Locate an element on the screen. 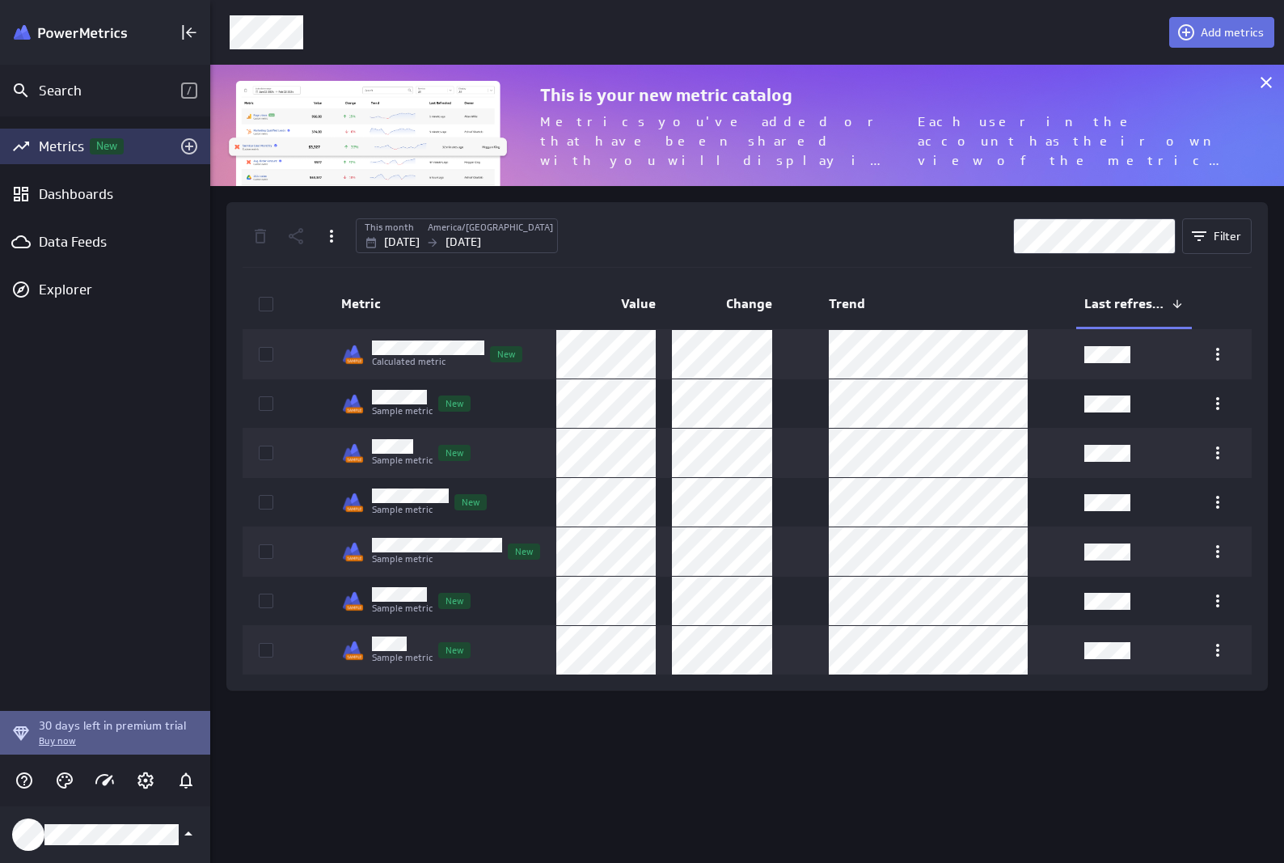  div: Search is located at coordinates (110, 91).